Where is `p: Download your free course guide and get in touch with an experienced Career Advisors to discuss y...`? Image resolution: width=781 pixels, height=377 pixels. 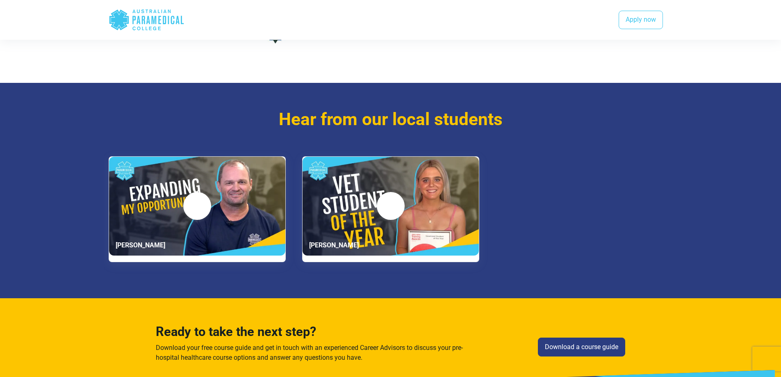 p: Download your free course guide and get in touch with an experienced Career Advisors to discuss y... is located at coordinates (311, 352).